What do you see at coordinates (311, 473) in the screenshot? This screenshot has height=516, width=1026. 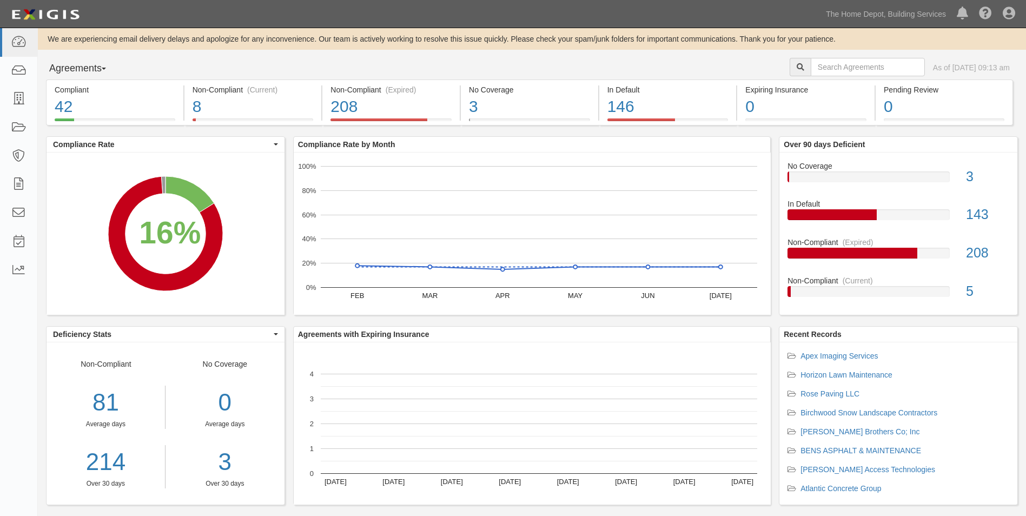 I see `text: 0` at bounding box center [311, 473].